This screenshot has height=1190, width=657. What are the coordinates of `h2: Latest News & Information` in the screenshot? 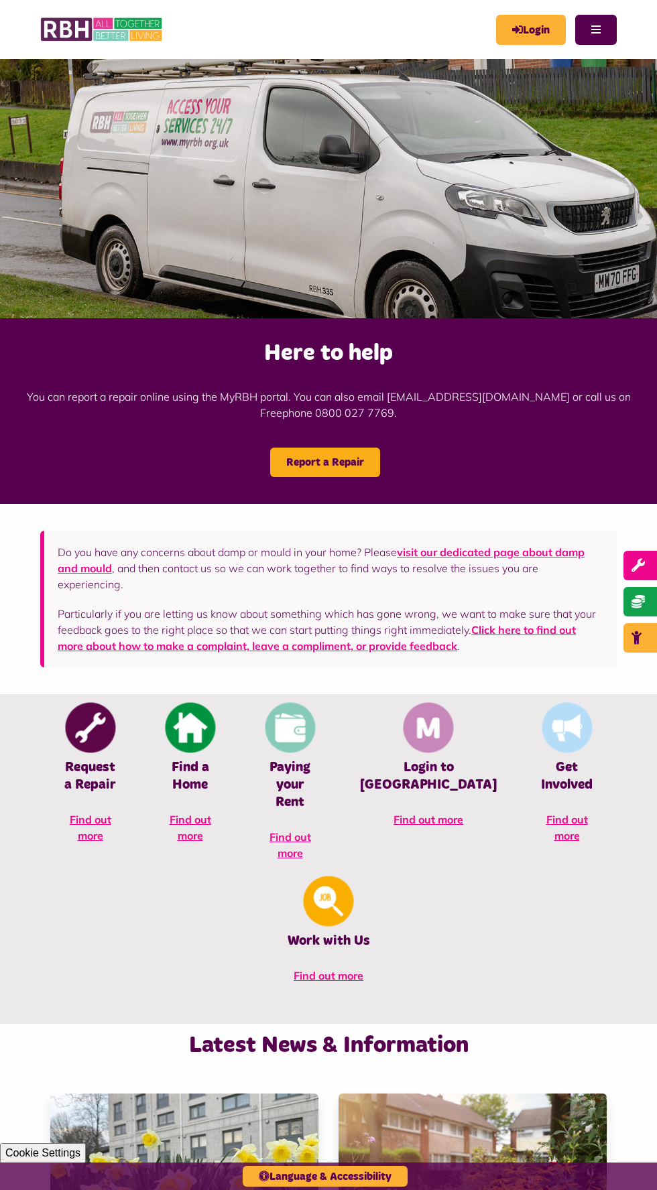 It's located at (328, 1045).